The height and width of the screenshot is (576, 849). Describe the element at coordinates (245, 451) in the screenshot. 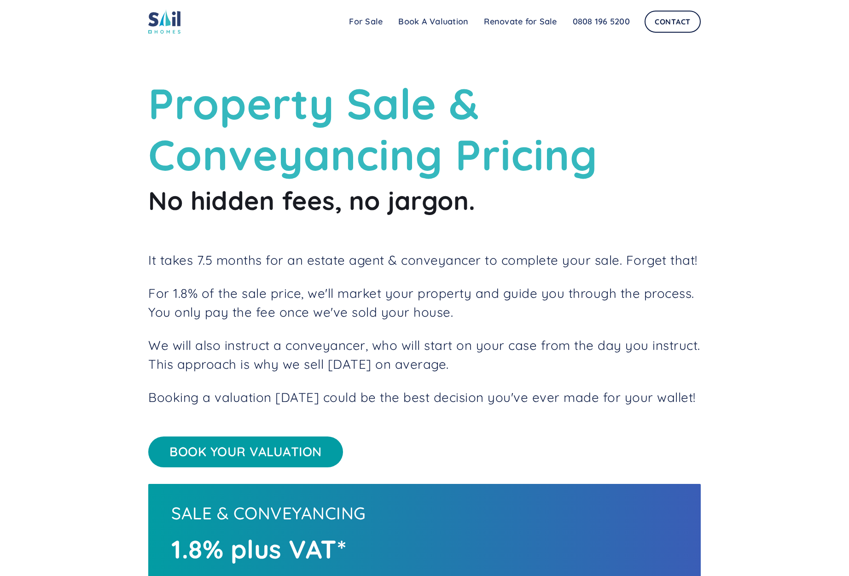

I see `a: Book your valuation` at that location.